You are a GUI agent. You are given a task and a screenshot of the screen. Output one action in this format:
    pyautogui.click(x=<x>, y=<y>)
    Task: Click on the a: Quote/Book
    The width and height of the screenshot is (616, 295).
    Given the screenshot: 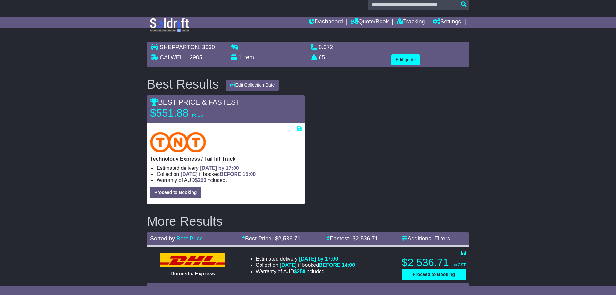 What is the action you would take?
    pyautogui.click(x=369, y=22)
    